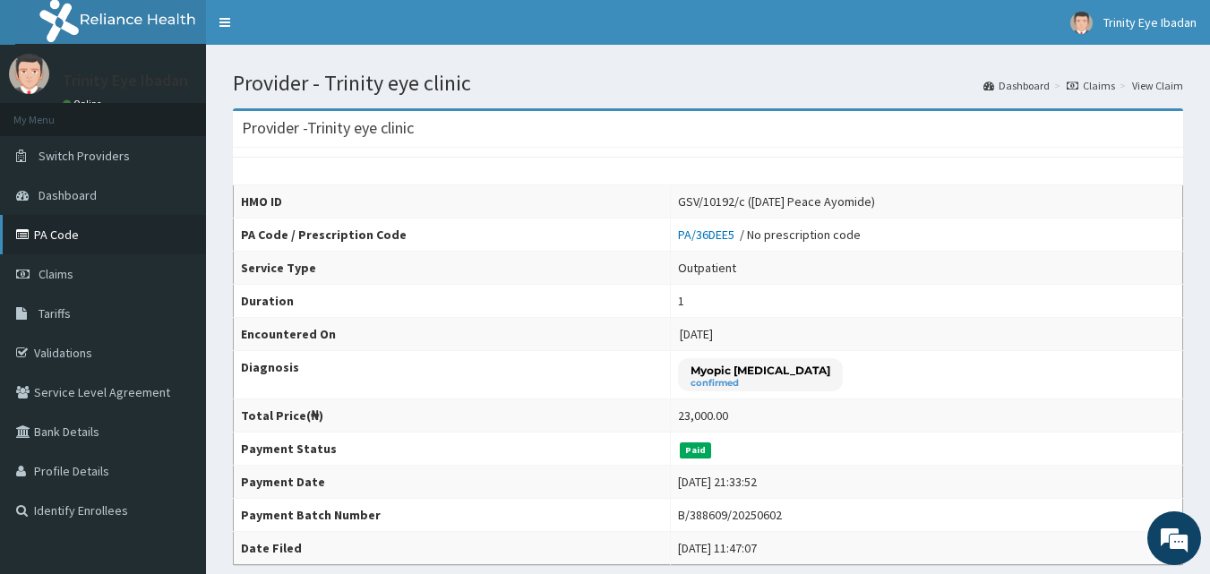 This screenshot has height=574, width=1210. What do you see at coordinates (67, 195) in the screenshot?
I see `span: Dashboard` at bounding box center [67, 195].